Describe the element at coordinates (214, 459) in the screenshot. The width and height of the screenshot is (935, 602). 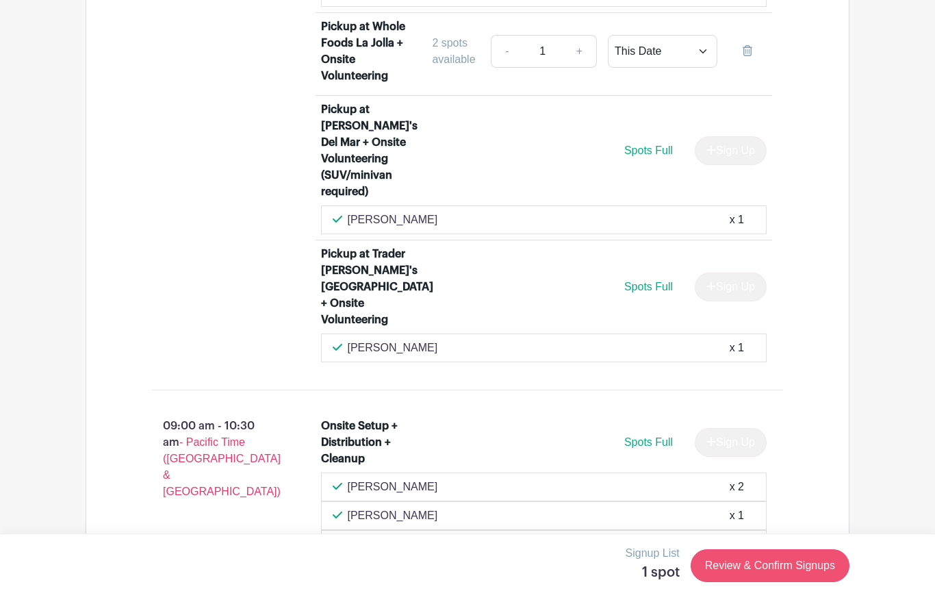
I see `p: 09:00 am - 10:30 am` at that location.